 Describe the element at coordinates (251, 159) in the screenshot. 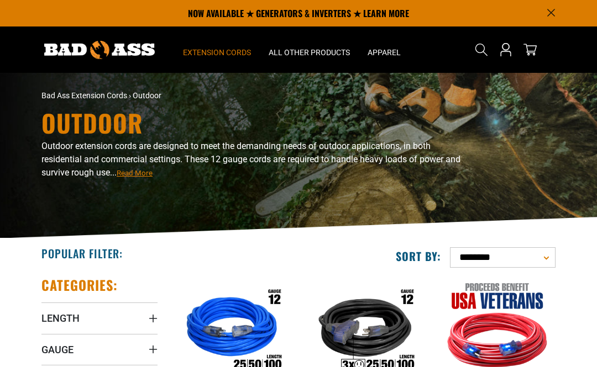

I see `span: Outdoor extension cords are designed to meet the demanding needs of outdoor applications, in both...` at that location.